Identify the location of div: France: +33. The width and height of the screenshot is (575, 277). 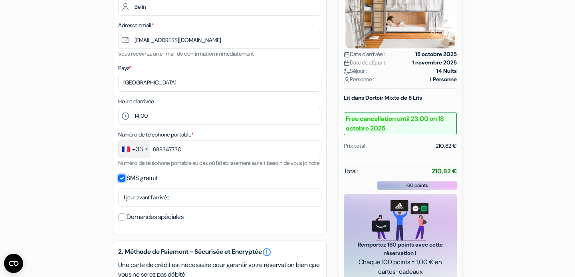
(134, 149).